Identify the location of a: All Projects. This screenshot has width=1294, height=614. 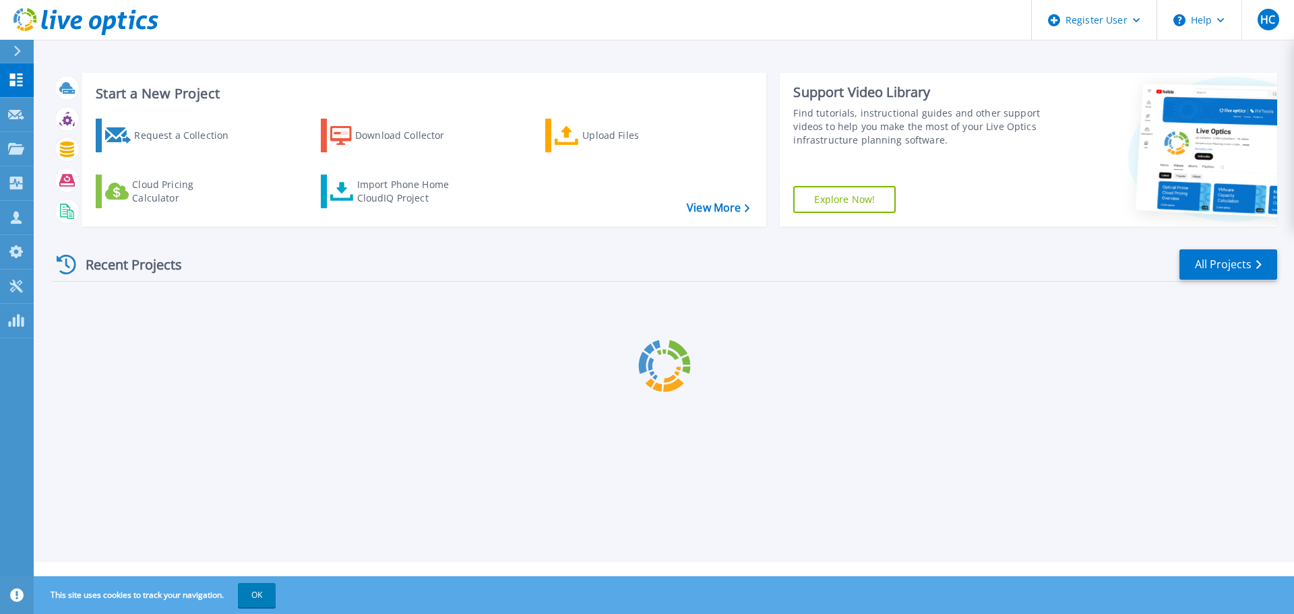
(1228, 264).